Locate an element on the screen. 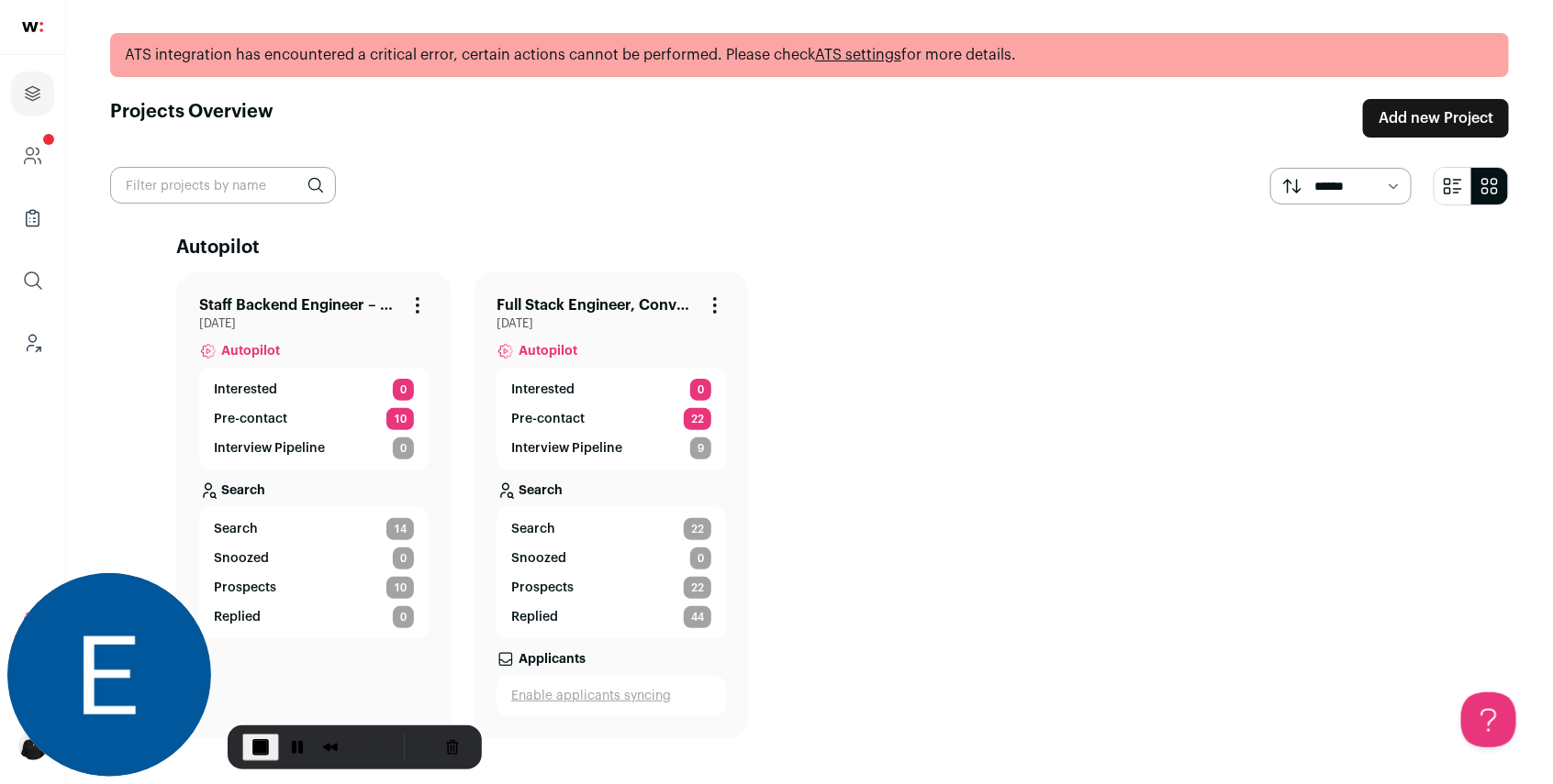 This screenshot has height=784, width=1553. p: Applicants is located at coordinates (552, 659).